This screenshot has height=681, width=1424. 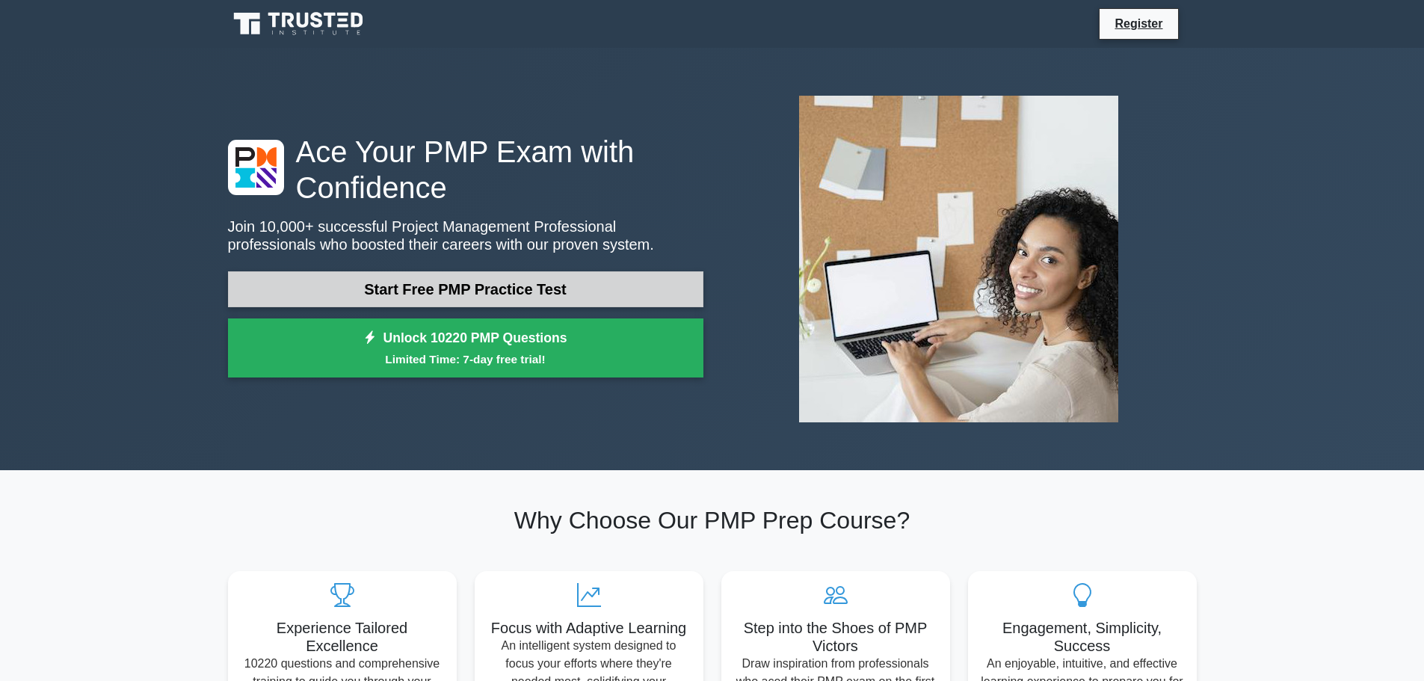 I want to click on h5: Engagement, Simplicity, Success, so click(x=1082, y=637).